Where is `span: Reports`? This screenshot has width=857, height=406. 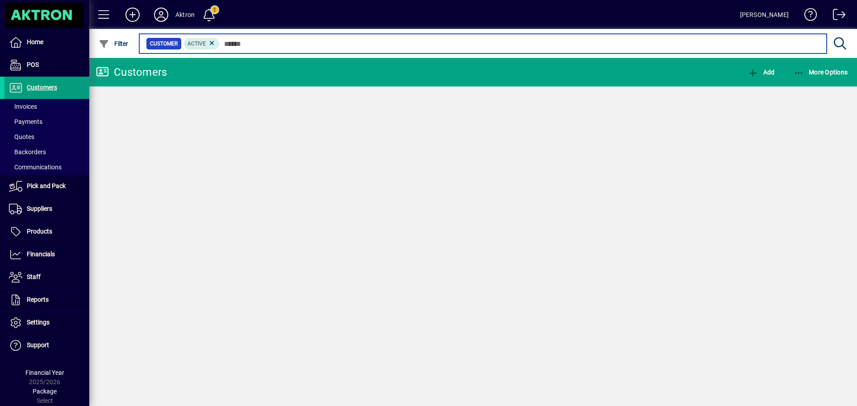
span: Reports is located at coordinates (37, 300).